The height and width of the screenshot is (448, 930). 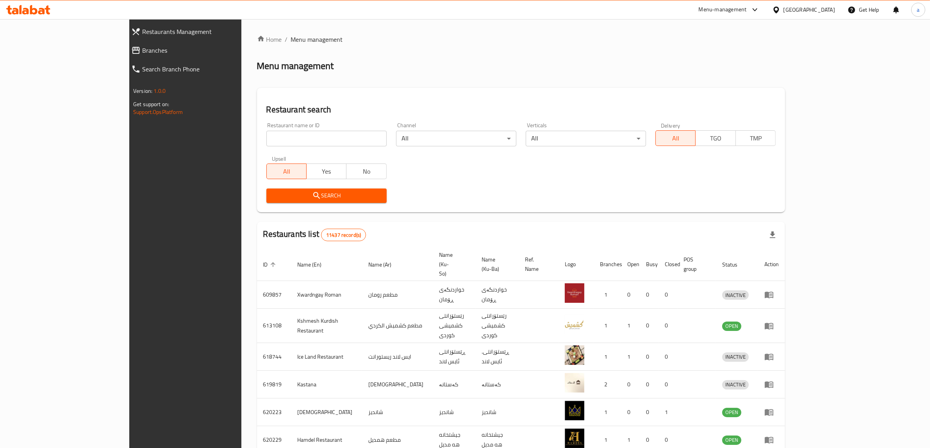 What do you see at coordinates (607, 385) in the screenshot?
I see `td: 2` at bounding box center [607, 385].